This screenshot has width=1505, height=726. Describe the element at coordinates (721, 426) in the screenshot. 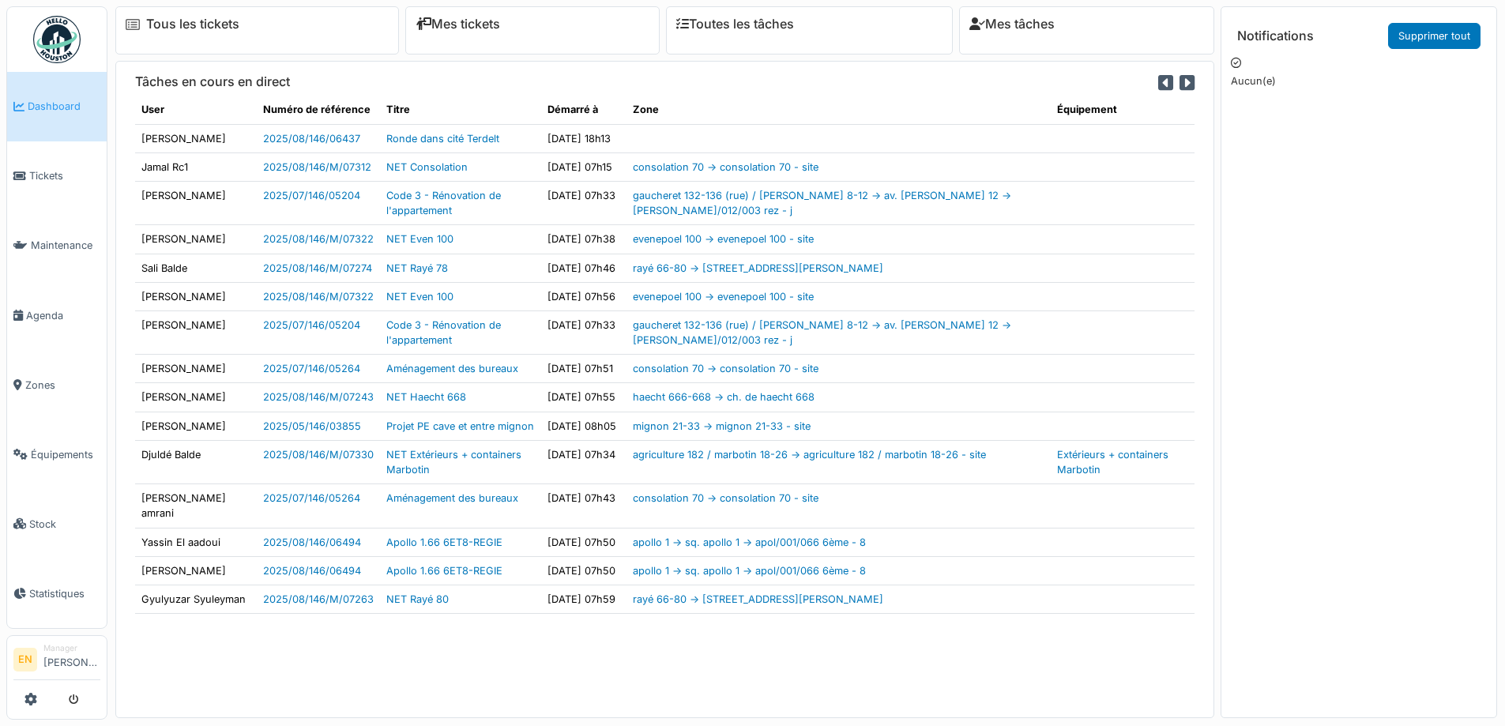

I see `a: mignon 21-33 -> mignon 21-33 - site` at that location.